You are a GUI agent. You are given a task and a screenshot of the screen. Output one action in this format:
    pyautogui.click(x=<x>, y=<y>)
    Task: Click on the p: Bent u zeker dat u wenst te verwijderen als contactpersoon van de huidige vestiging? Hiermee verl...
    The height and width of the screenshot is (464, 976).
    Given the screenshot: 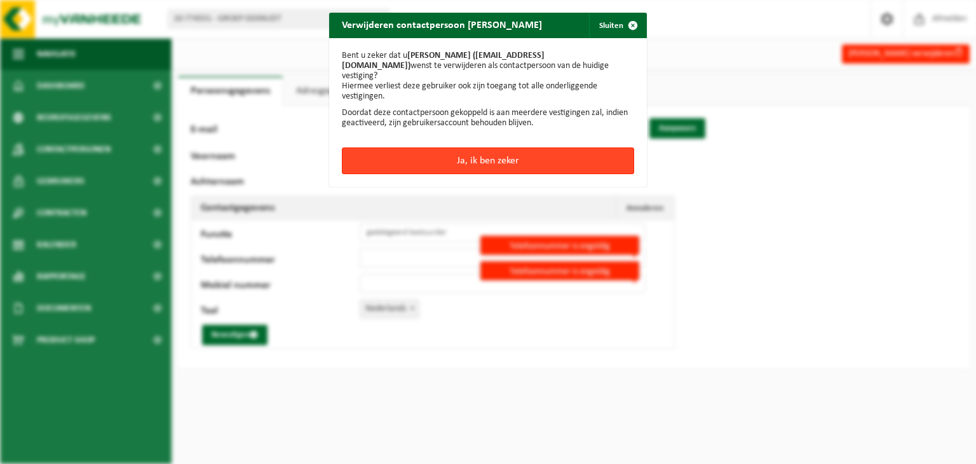 What is the action you would take?
    pyautogui.click(x=488, y=76)
    